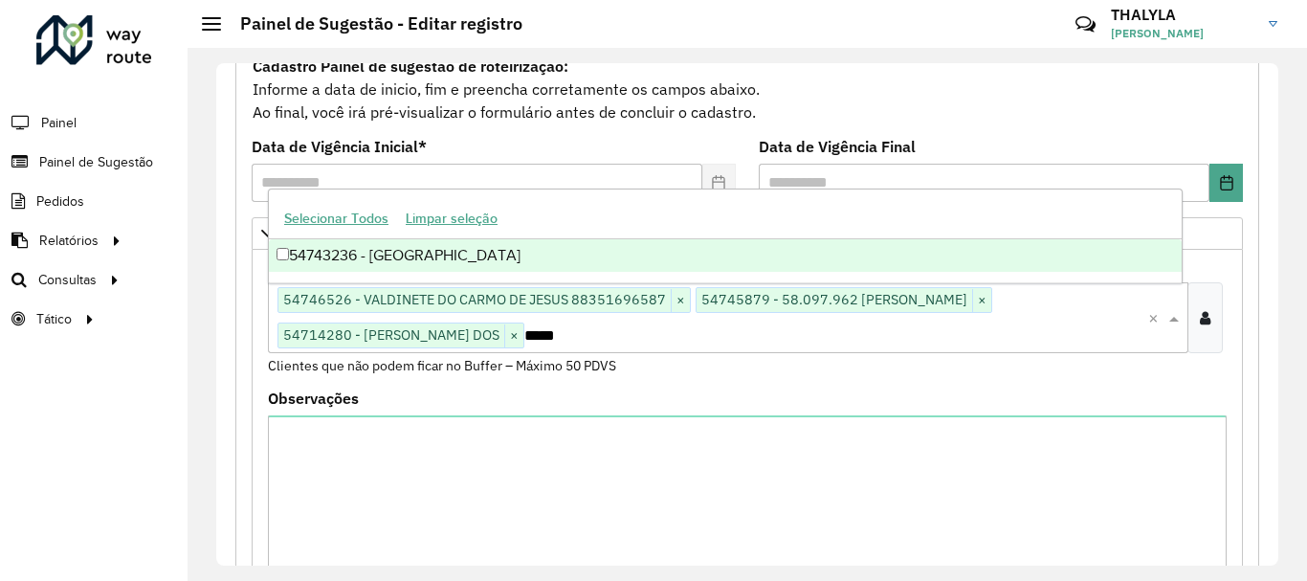 The image size is (1307, 581). I want to click on button: Selecionar Todos, so click(336, 218).